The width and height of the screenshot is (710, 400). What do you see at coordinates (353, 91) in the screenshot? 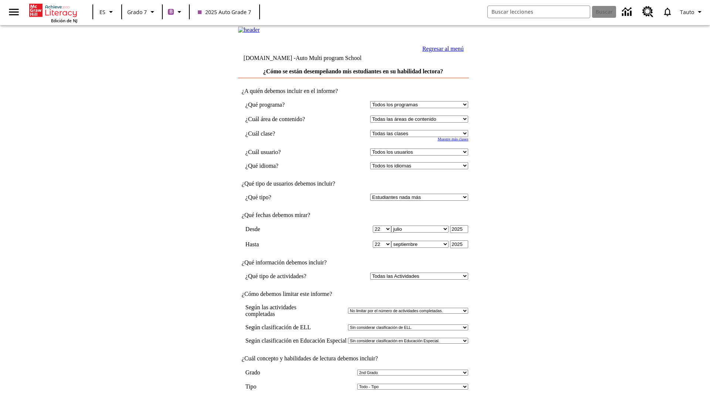
I see `td: ¿A quién debemos incluir en el informe?` at bounding box center [353, 91].